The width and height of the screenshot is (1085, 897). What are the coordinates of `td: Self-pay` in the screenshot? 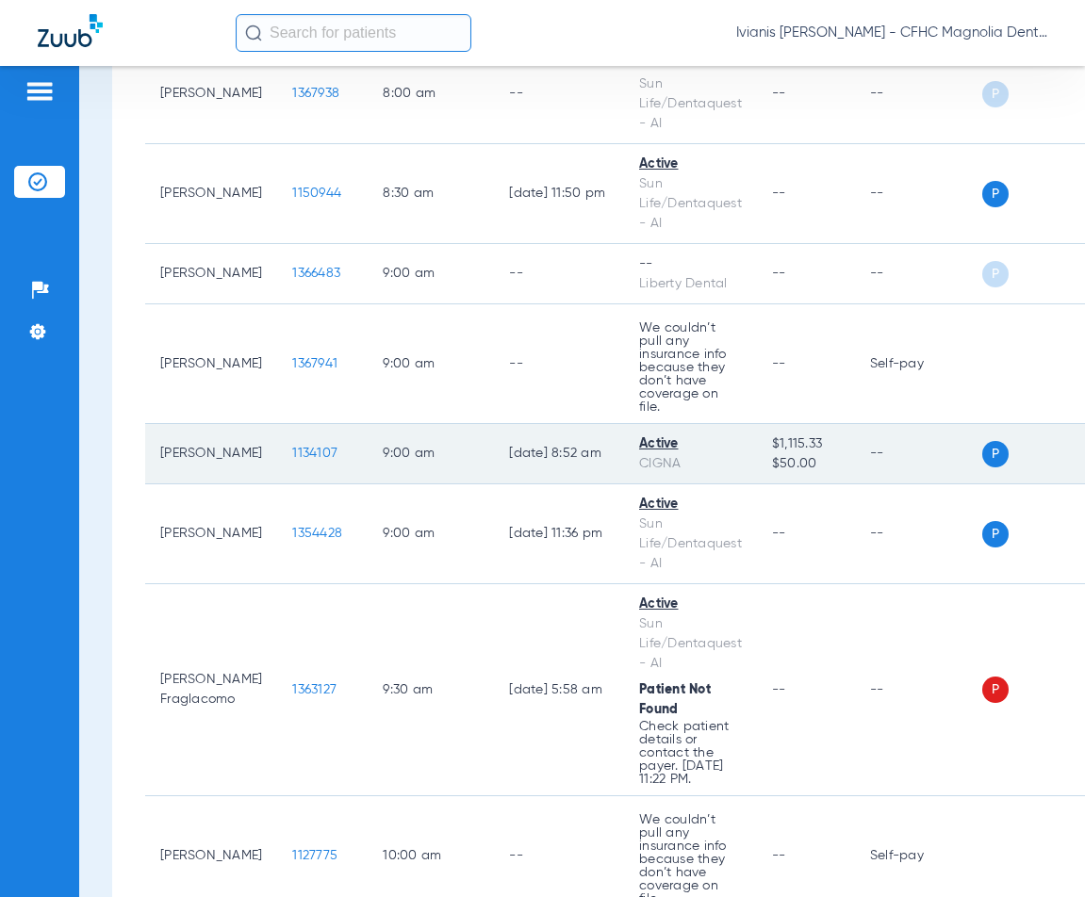 It's located at (918, 364).